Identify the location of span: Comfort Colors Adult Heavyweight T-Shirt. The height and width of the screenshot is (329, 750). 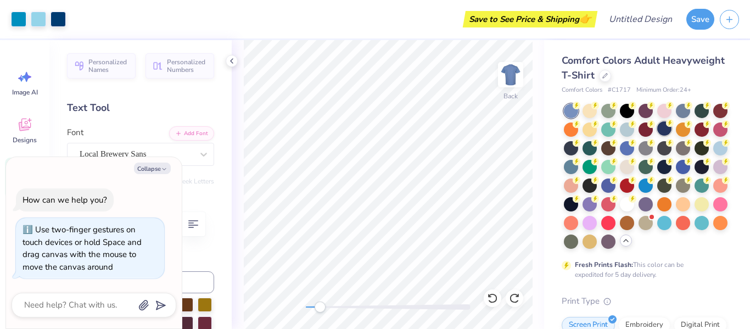
(643, 68).